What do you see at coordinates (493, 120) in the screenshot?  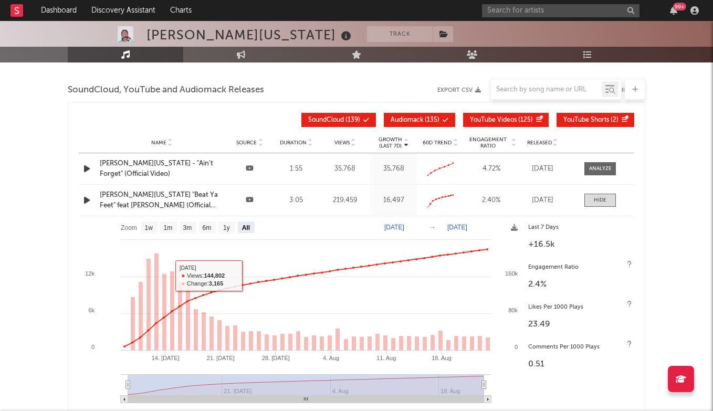 I see `span: YouTube Videos` at bounding box center [493, 120].